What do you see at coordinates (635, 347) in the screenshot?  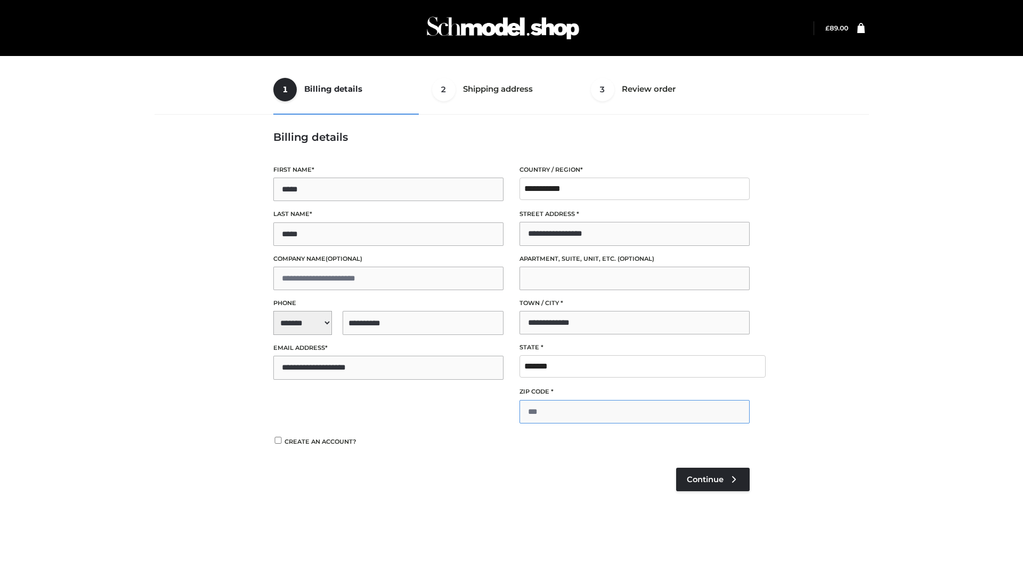 I see `label: State` at bounding box center [635, 347].